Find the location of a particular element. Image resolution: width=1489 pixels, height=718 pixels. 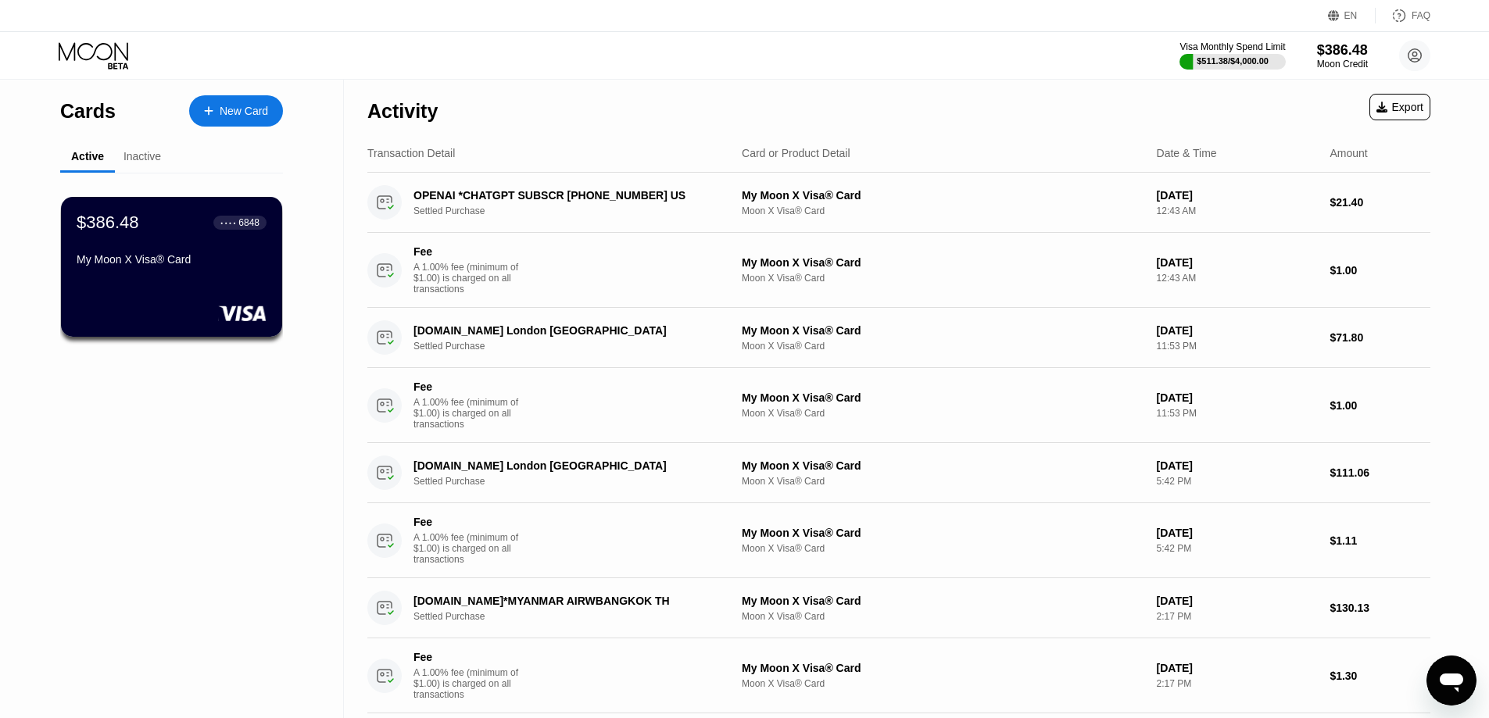

div: Visa Monthly Spend Limit$511.38/$4,000.00 is located at coordinates (1232, 55).